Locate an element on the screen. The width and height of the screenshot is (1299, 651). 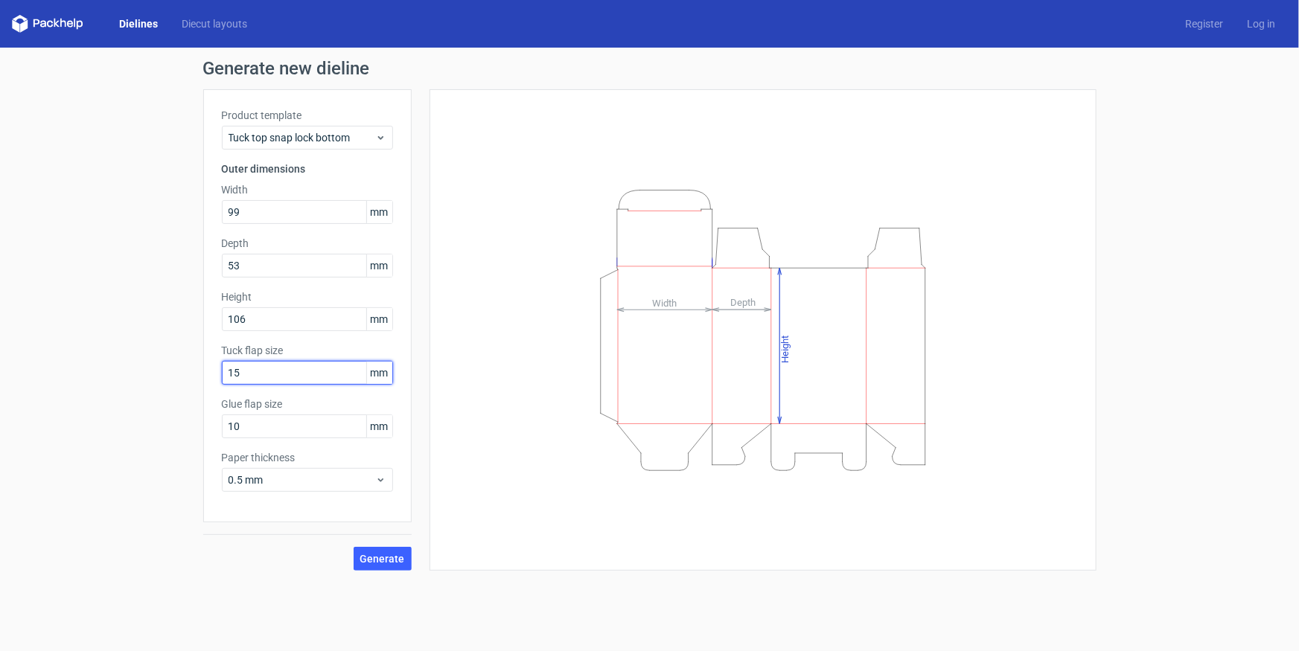
span: Generate is located at coordinates (383, 559).